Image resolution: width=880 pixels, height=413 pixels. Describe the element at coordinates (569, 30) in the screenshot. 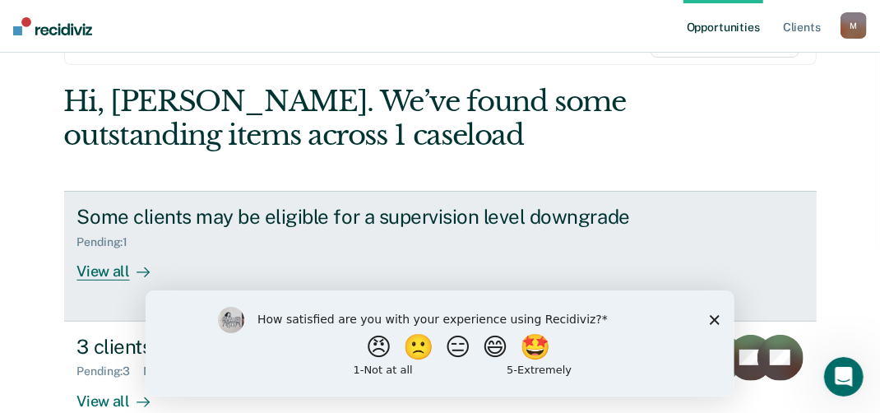

I see `div: Close survey` at that location.